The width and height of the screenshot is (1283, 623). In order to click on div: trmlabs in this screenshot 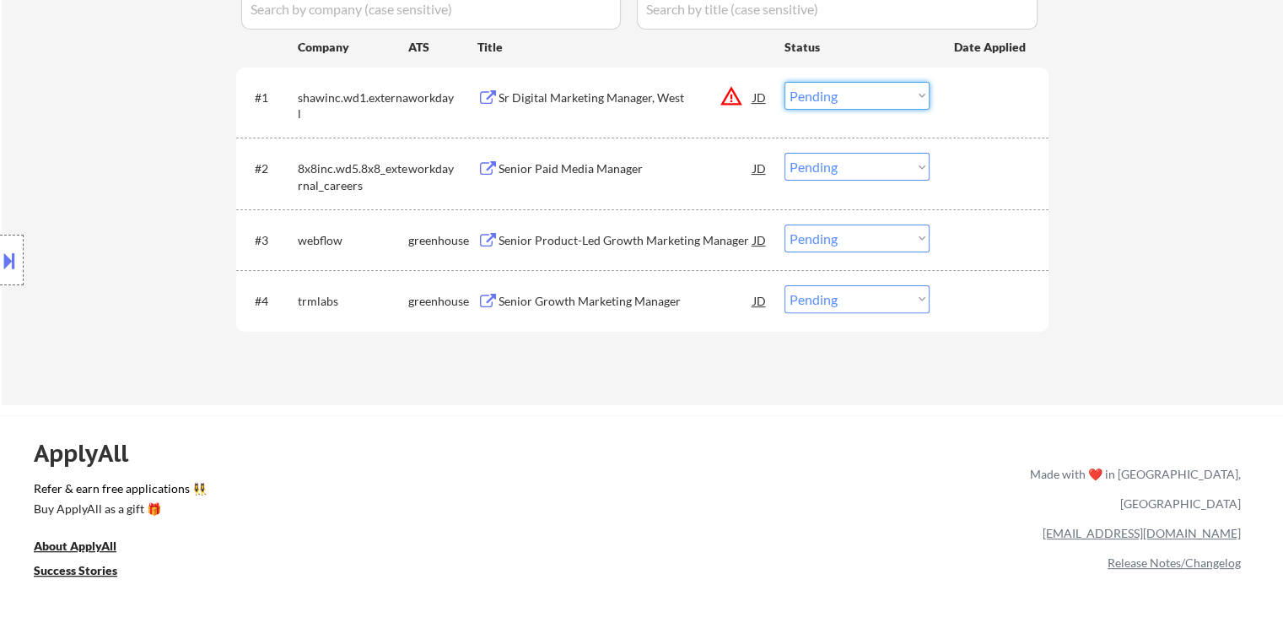, I will do `click(353, 301)`.